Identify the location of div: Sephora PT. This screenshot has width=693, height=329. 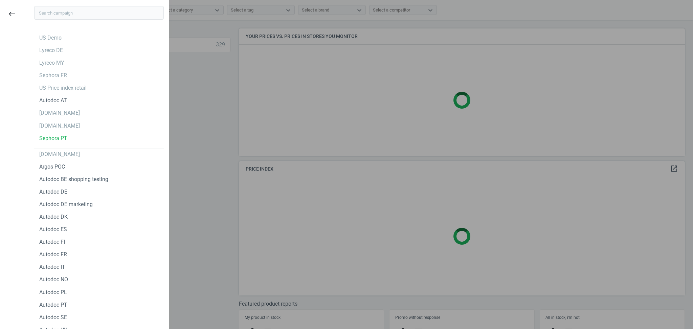
(53, 138).